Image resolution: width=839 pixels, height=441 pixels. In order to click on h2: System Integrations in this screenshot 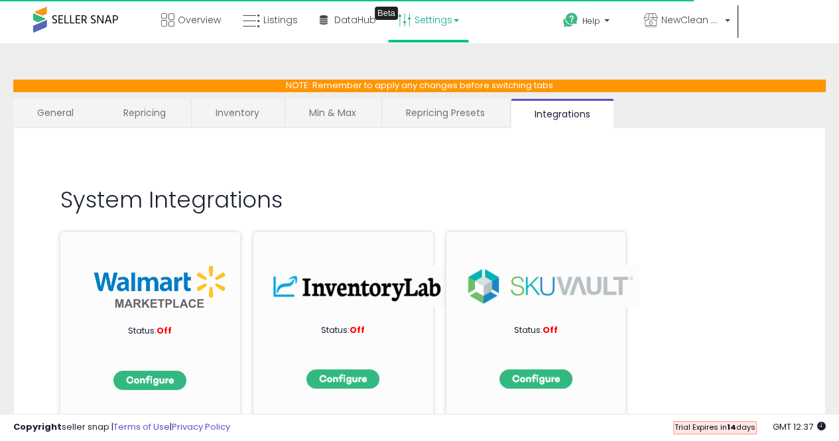, I will do `click(419, 200)`.